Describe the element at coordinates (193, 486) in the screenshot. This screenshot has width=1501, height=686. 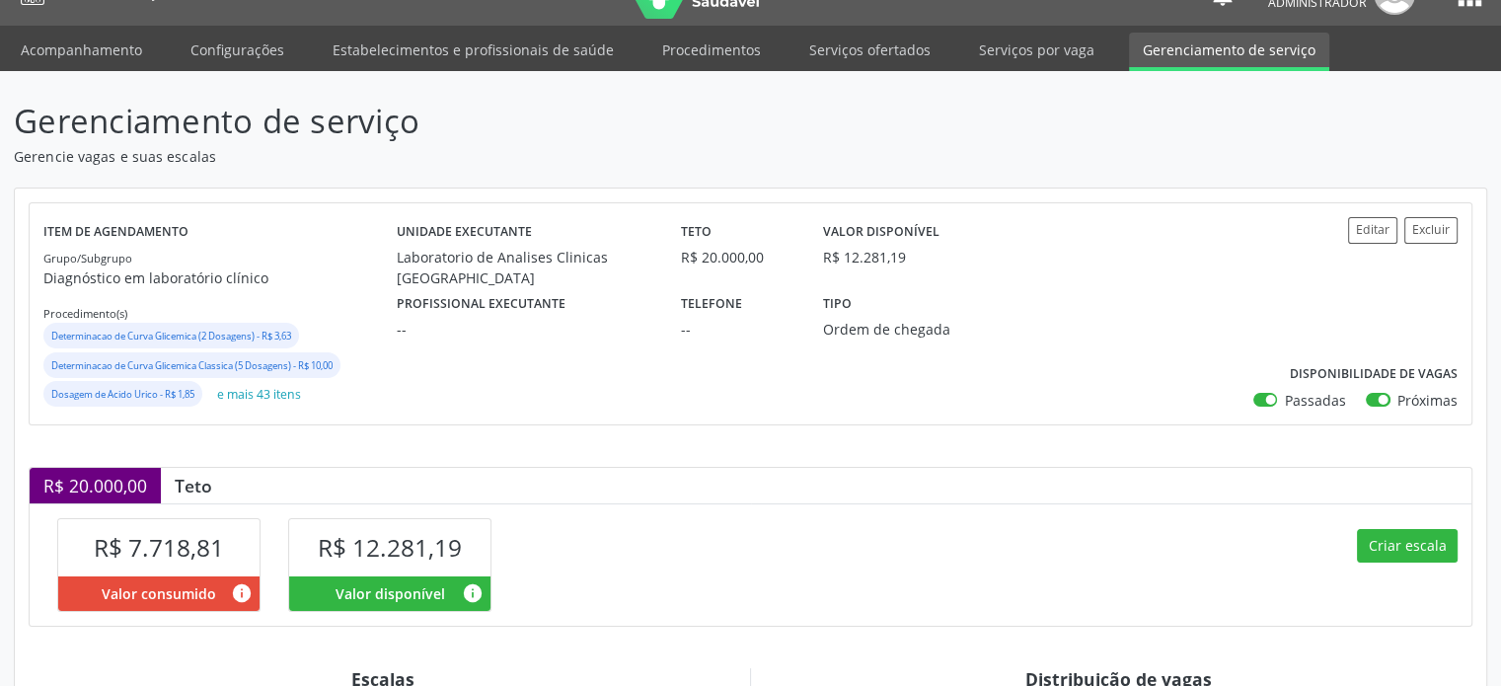
I see `div: Teto` at that location.